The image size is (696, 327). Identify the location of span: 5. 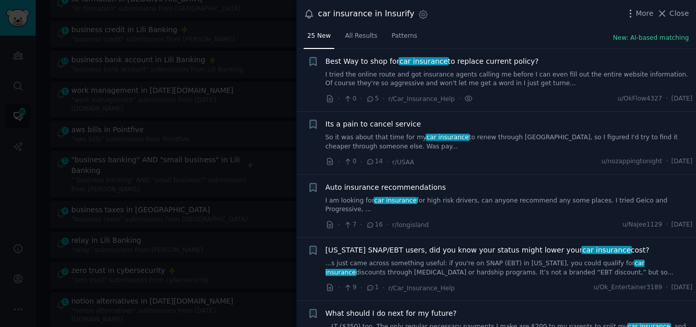
(372, 99).